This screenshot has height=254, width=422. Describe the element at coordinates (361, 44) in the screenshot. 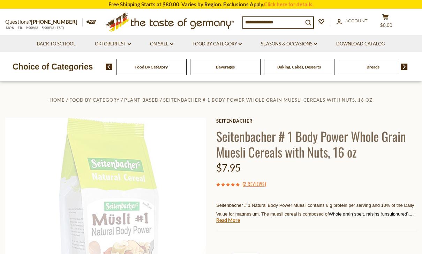

I see `a: Download Catalog` at that location.